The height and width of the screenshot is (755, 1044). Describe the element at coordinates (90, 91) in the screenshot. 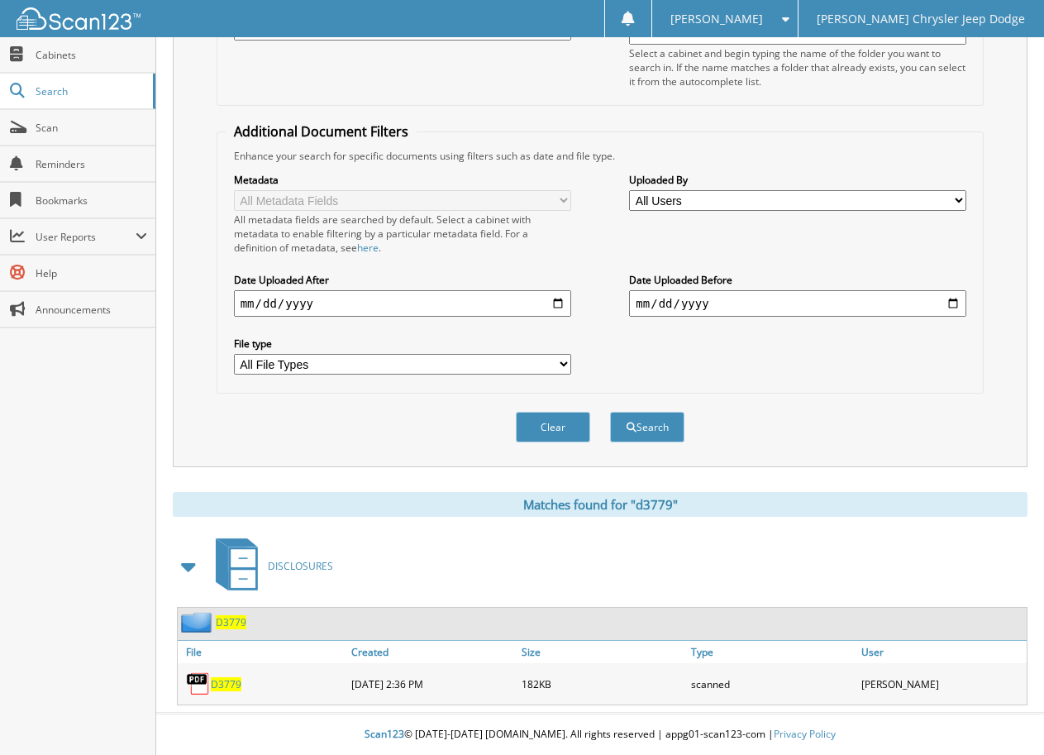

I see `span: Search` at that location.